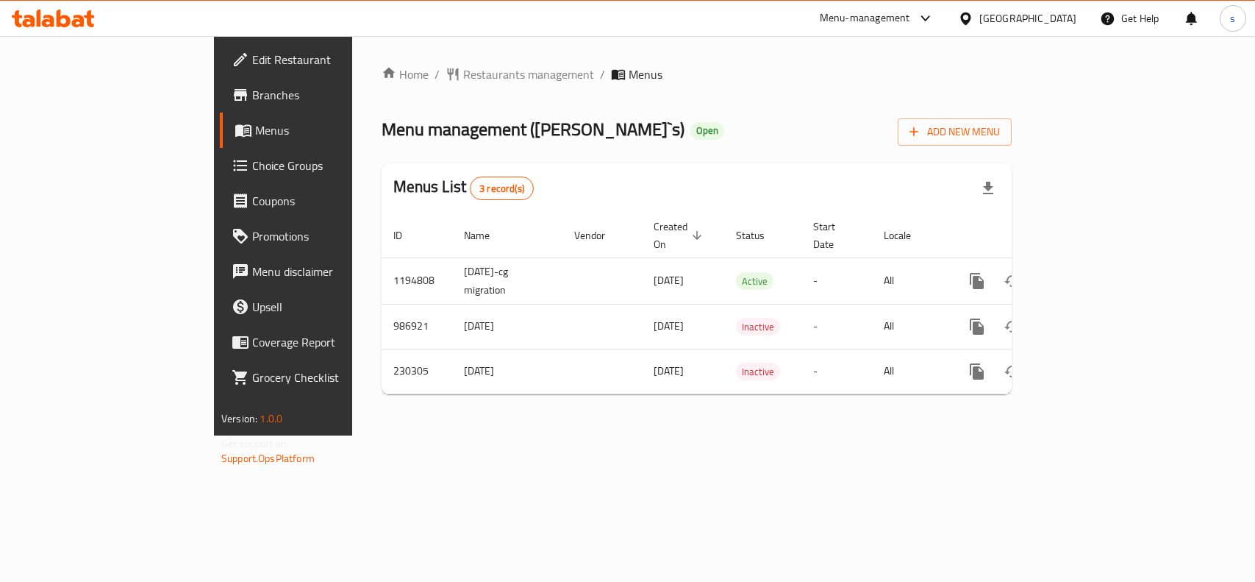 The image size is (1255, 582). What do you see at coordinates (332, 95) in the screenshot?
I see `span: Branches` at bounding box center [332, 95].